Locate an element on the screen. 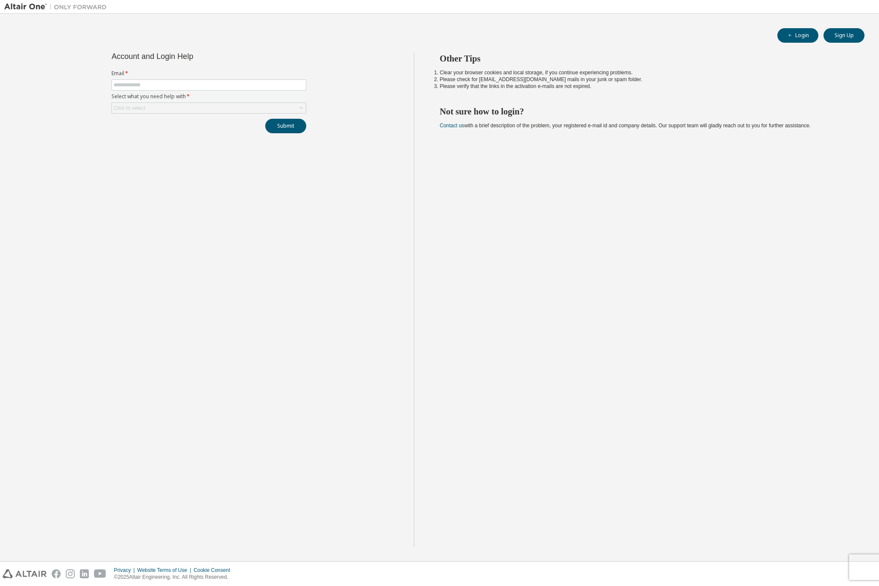 The height and width of the screenshot is (586, 879). li: Clear your browser cookies and local storage, if you continue experiencing problems. is located at coordinates (644, 73).